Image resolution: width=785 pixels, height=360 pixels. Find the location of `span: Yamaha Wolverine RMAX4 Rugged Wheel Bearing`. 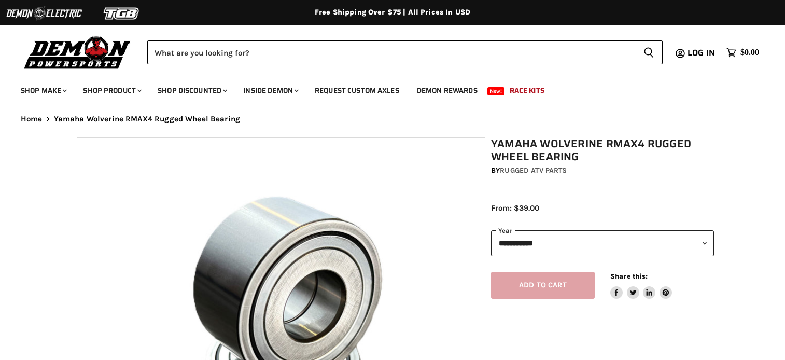

span: Yamaha Wolverine RMAX4 Rugged Wheel Bearing is located at coordinates (147, 119).